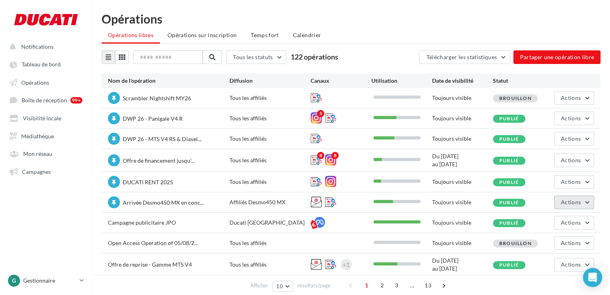 The image size is (610, 295). I want to click on div: Statut, so click(523, 81).